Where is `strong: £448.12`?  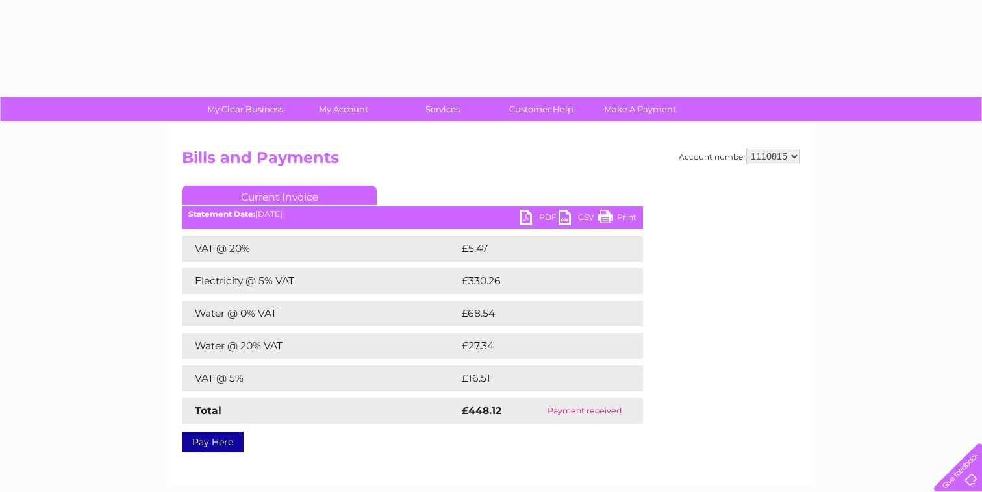
strong: £448.12 is located at coordinates (481, 410).